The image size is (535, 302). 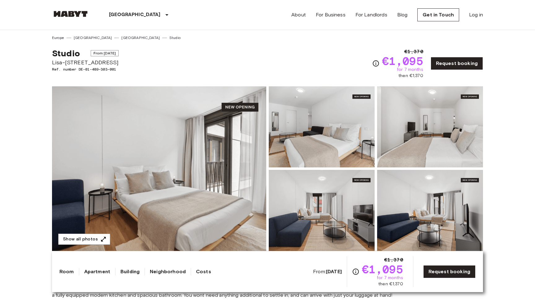 I want to click on a: Neighborhood, so click(x=168, y=272).